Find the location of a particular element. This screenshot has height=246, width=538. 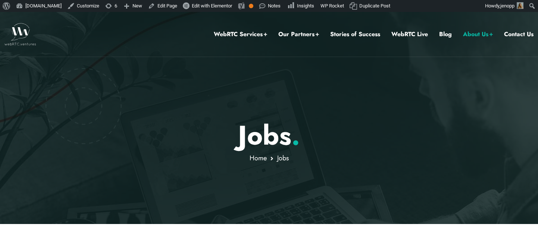

a: About Us is located at coordinates (478, 34).